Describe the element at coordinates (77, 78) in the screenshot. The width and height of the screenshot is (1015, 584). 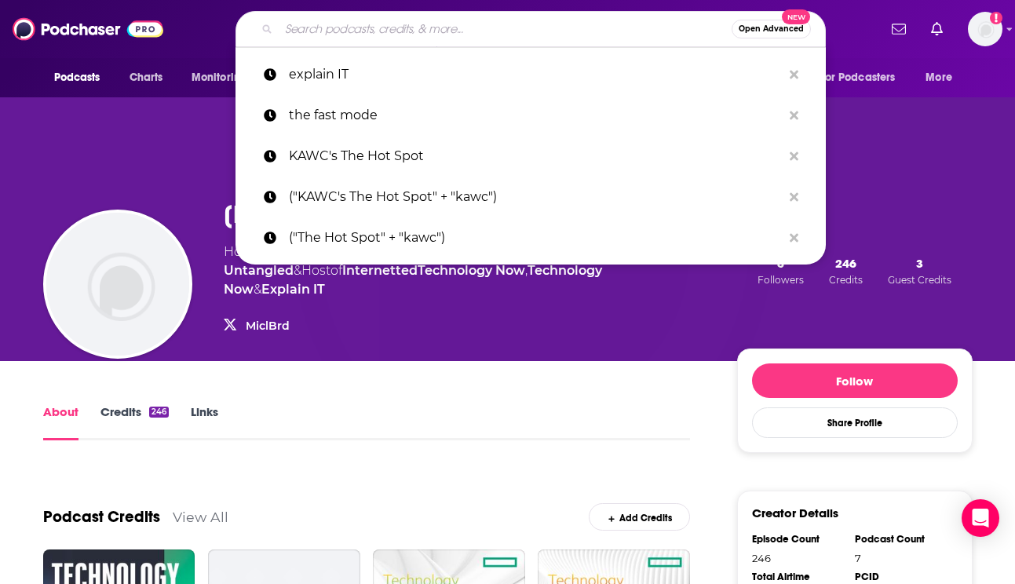
I see `span: Podcasts` at that location.